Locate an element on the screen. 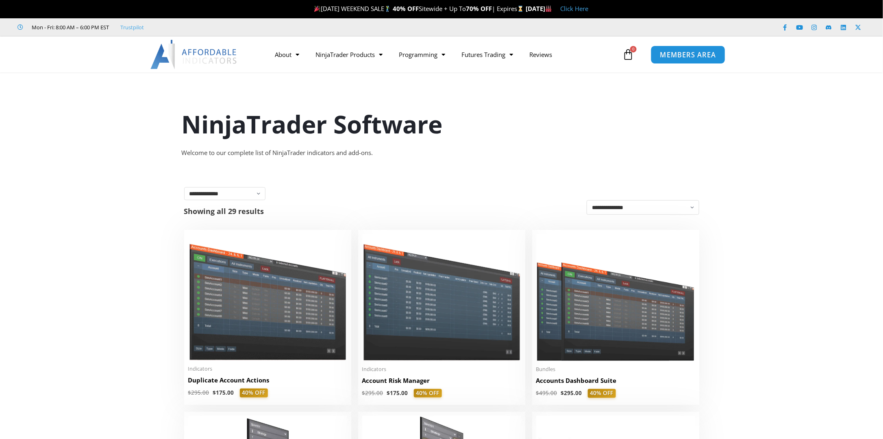 The width and height of the screenshot is (883, 439). span: 0 is located at coordinates (634, 49).